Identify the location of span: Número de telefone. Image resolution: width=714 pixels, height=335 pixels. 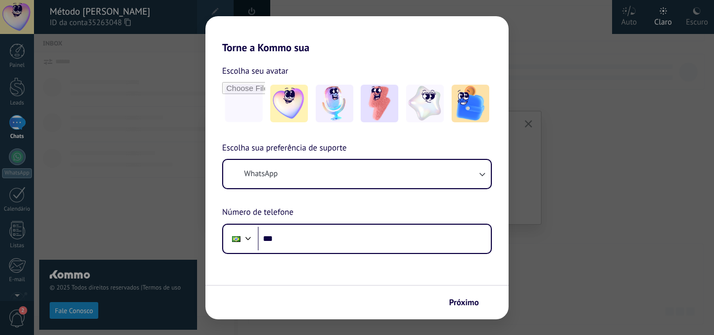
(258, 213).